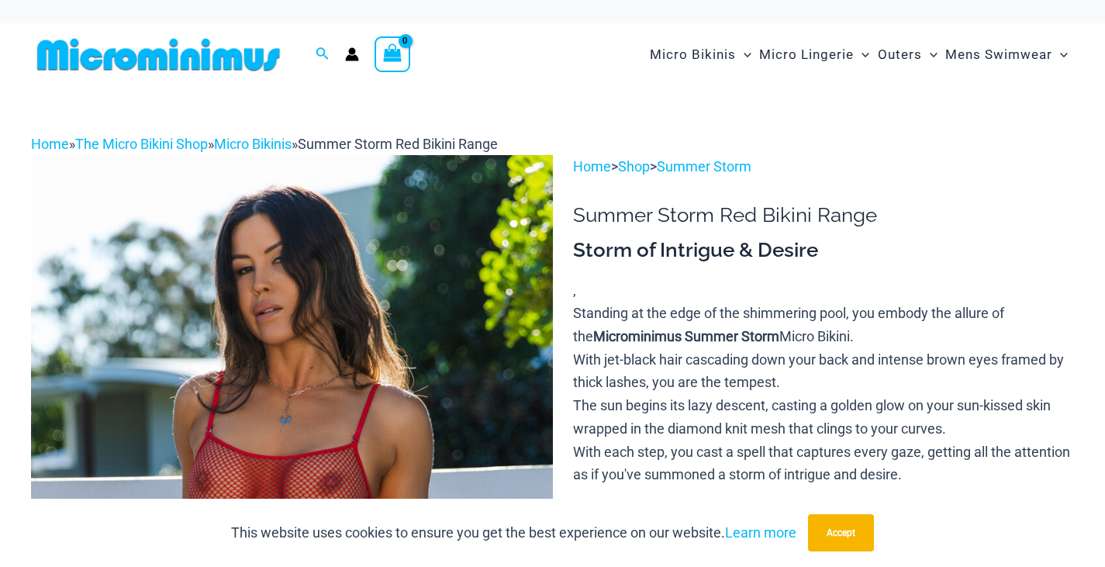  Describe the element at coordinates (823, 394) in the screenshot. I see `p: Standing at the edge of the shimmering pool, you embody the allure of the Micro Bikini. With jet-...` at that location.